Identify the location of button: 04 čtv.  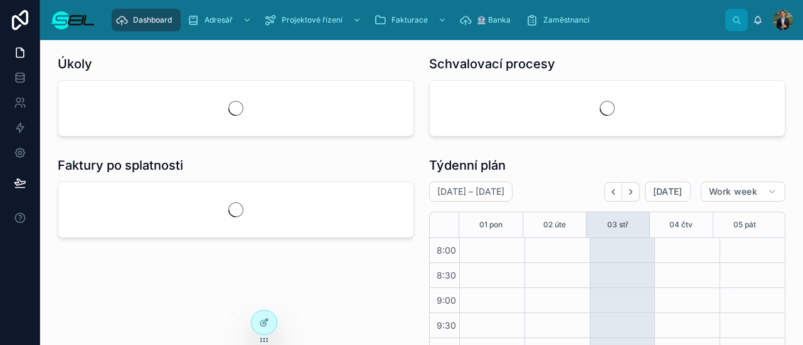
(680, 225).